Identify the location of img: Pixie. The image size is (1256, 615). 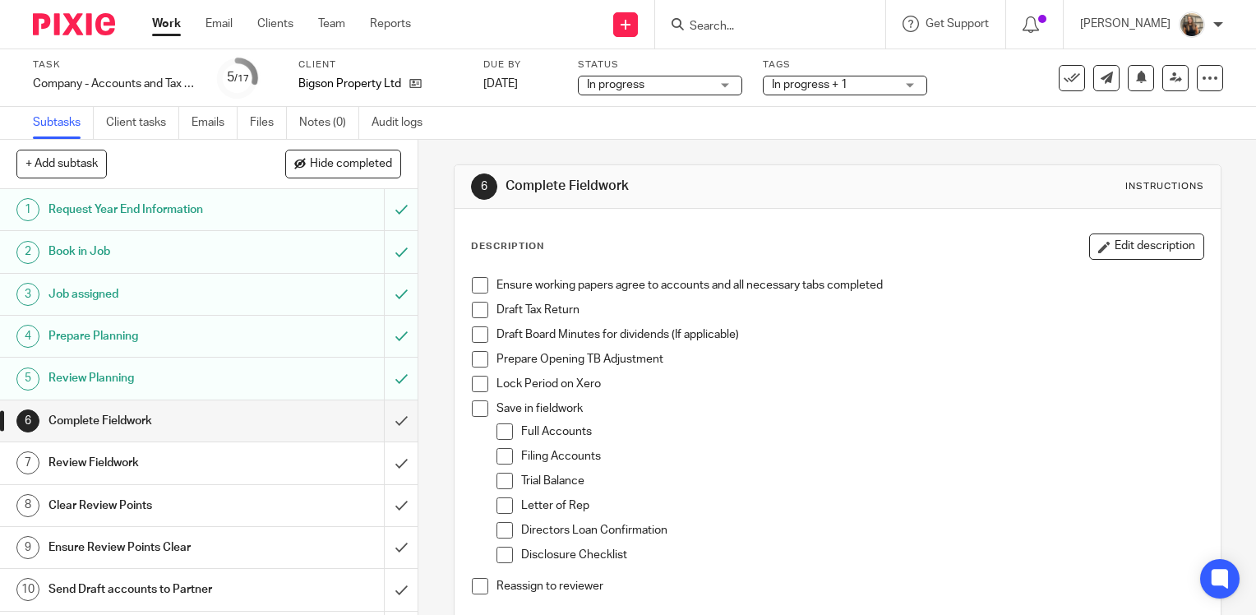
(74, 24).